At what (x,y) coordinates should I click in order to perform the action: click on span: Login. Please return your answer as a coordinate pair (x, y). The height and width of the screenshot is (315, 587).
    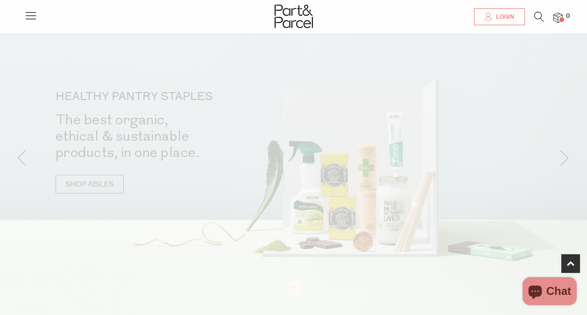
    Looking at the image, I should click on (504, 17).